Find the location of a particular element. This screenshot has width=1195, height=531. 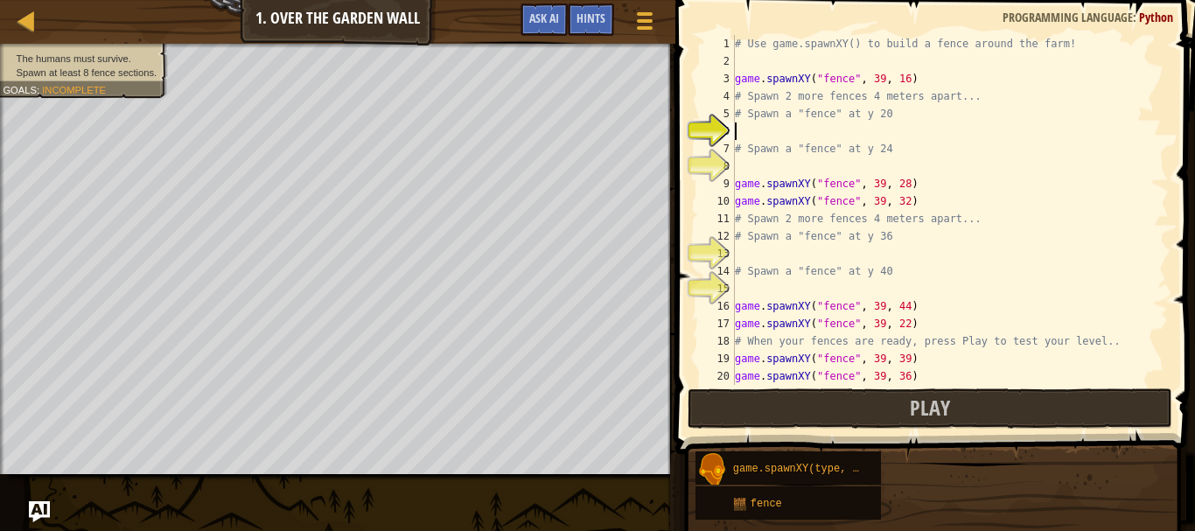

span: Programming language is located at coordinates (1067, 17).